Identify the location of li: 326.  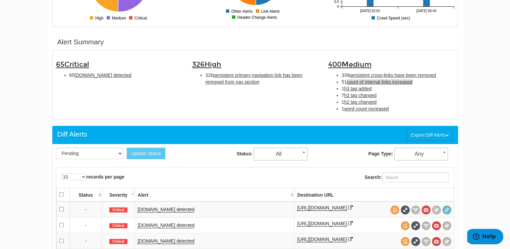
(262, 79).